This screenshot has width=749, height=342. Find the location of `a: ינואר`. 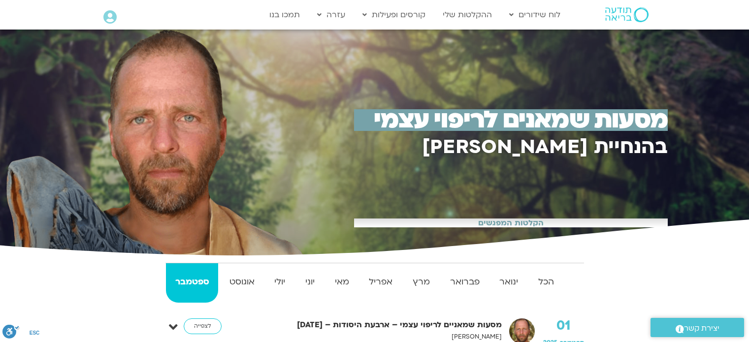

a: ינואר is located at coordinates (508, 283).